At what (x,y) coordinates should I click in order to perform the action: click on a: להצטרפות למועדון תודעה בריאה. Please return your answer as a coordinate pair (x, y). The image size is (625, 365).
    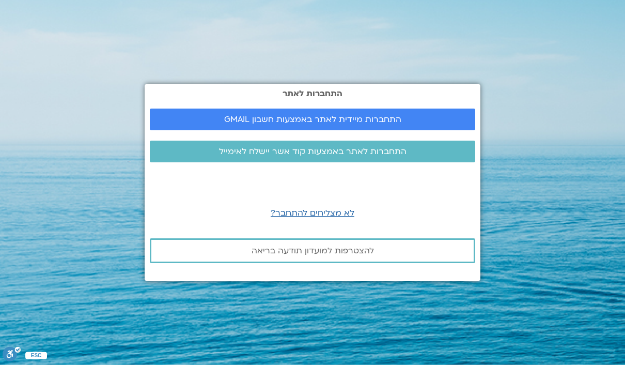
    Looking at the image, I should click on (313, 251).